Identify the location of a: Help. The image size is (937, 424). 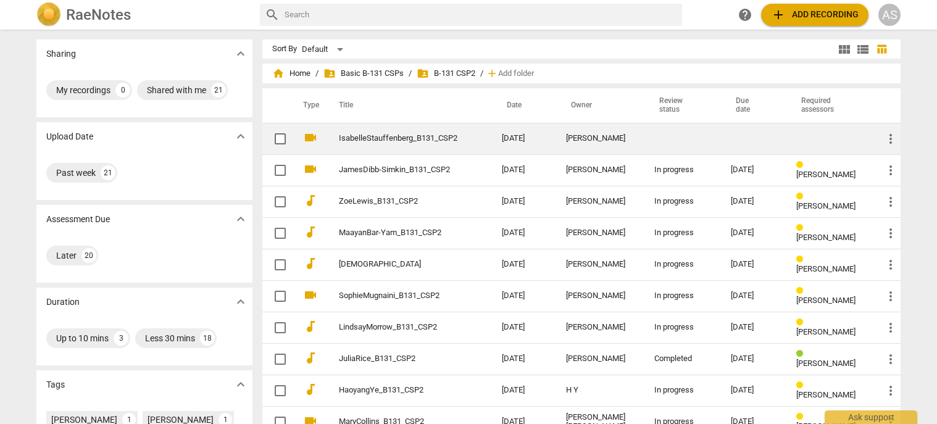
(745, 15).